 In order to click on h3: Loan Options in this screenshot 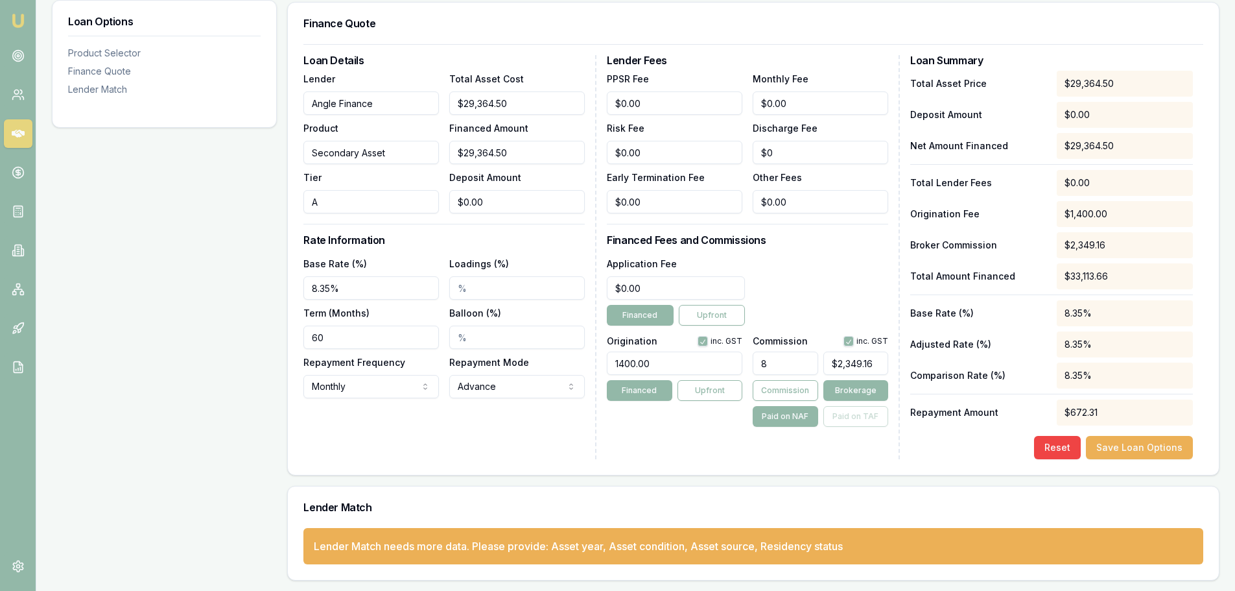, I will do `click(164, 21)`.